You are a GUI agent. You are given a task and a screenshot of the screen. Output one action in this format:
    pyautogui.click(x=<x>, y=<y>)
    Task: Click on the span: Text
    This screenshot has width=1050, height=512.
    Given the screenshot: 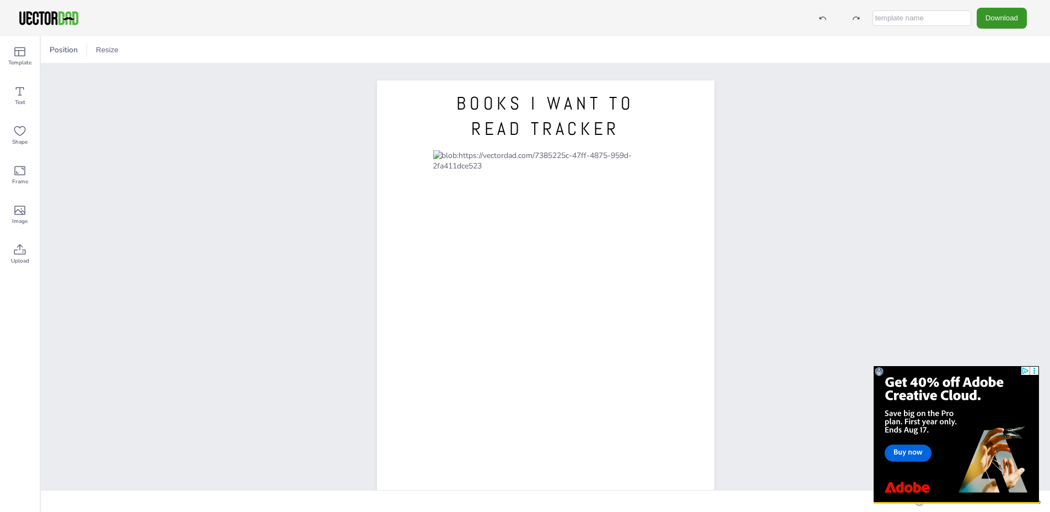 What is the action you would take?
    pyautogui.click(x=20, y=102)
    